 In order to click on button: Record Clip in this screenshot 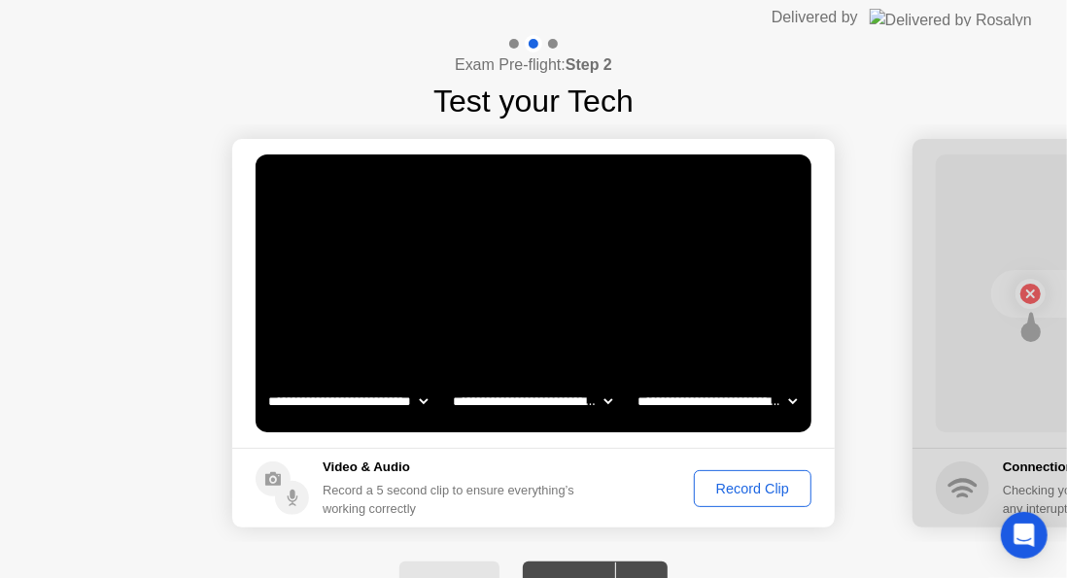, I will do `click(752, 489)`.